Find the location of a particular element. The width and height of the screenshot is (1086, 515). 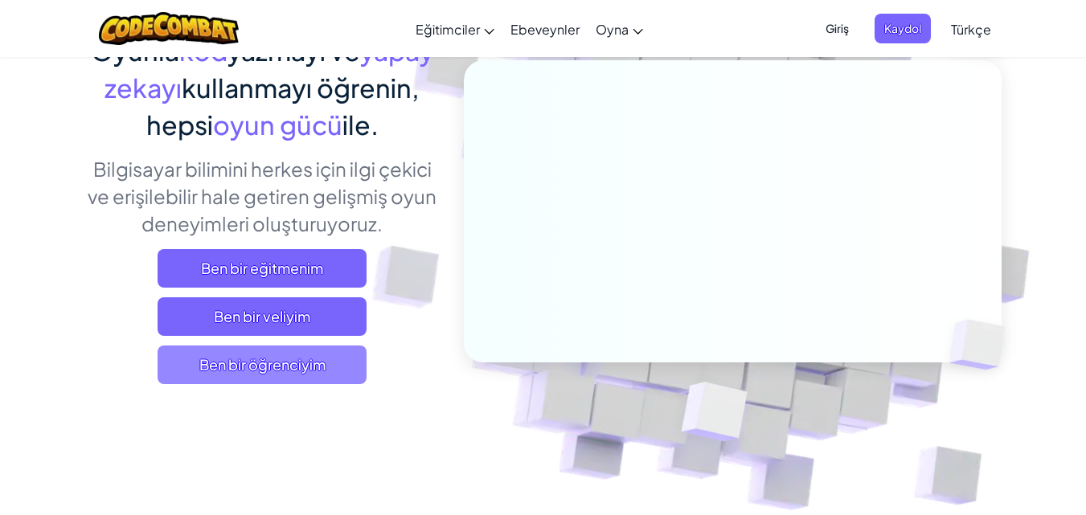

font: Eğitimciler is located at coordinates (448, 29).